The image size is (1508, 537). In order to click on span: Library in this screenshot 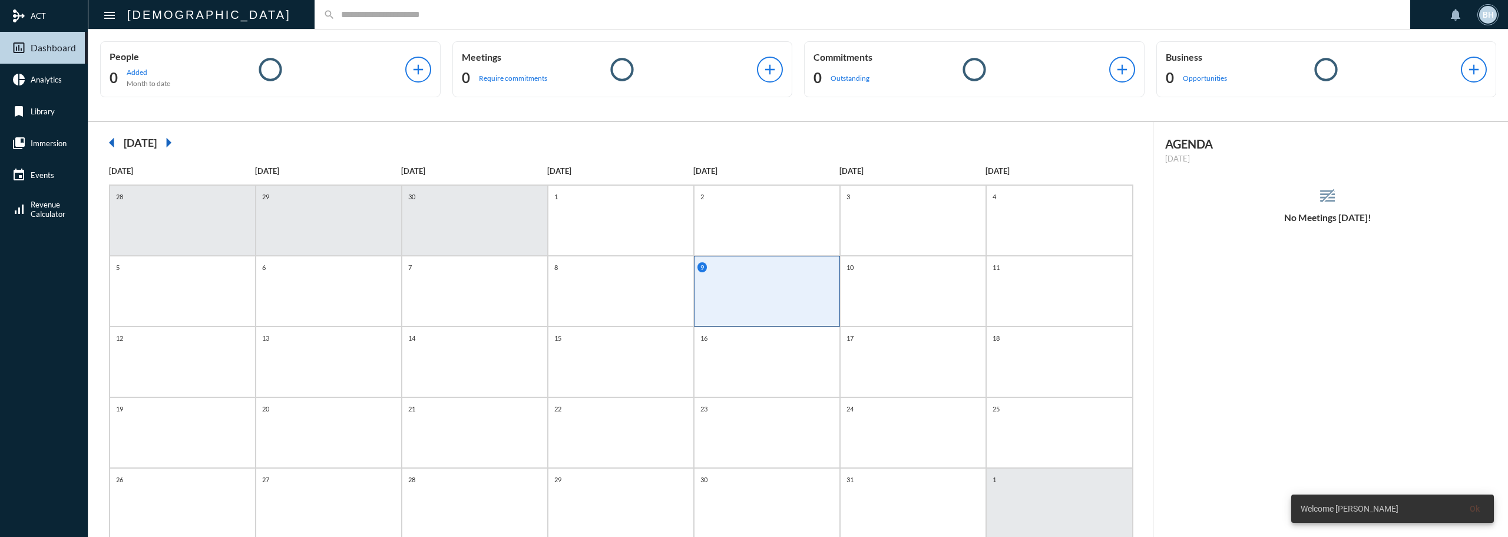, I will do `click(42, 111)`.